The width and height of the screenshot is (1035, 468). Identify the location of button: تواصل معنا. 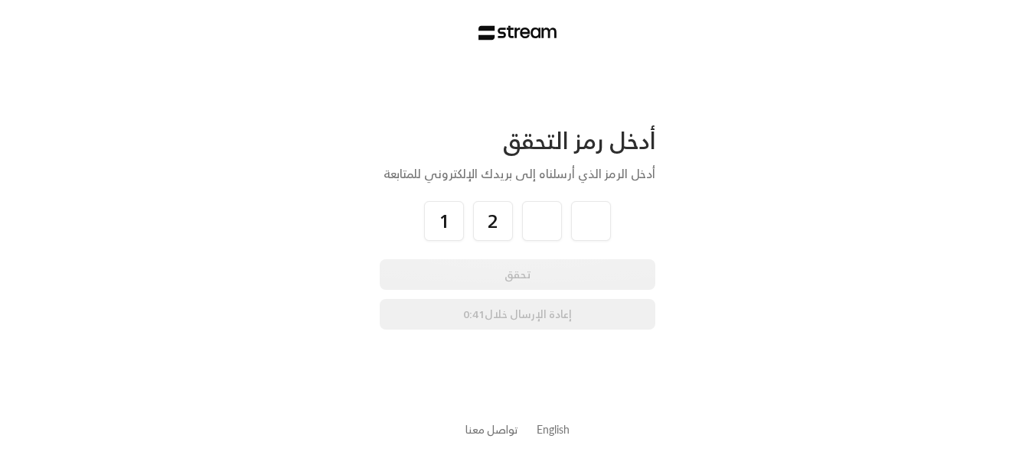
(491, 429).